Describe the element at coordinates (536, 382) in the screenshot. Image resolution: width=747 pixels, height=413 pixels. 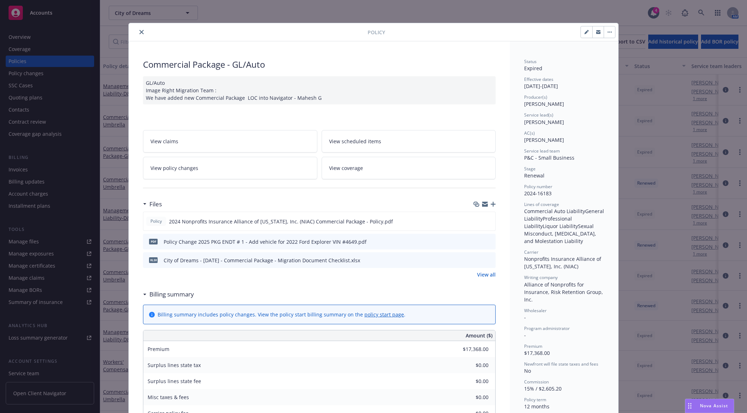
I see `span: Commission` at that location.